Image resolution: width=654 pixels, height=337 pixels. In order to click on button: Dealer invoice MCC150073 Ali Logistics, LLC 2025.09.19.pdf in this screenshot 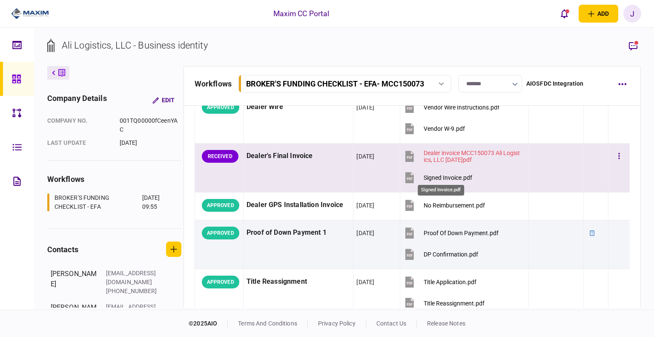, I will do `click(462, 156)`.